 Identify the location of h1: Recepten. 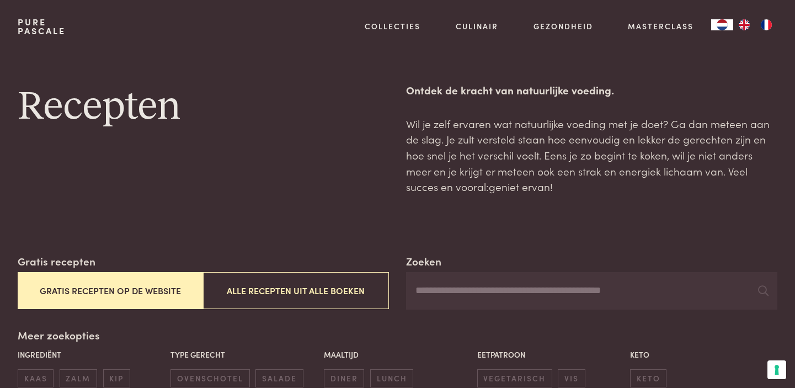
(203, 107).